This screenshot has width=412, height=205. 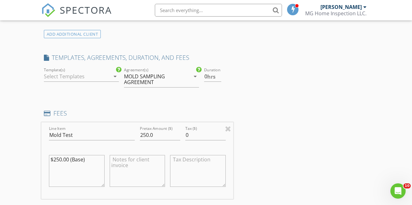 What do you see at coordinates (213, 76) in the screenshot?
I see `input: 0.0` at bounding box center [213, 76].